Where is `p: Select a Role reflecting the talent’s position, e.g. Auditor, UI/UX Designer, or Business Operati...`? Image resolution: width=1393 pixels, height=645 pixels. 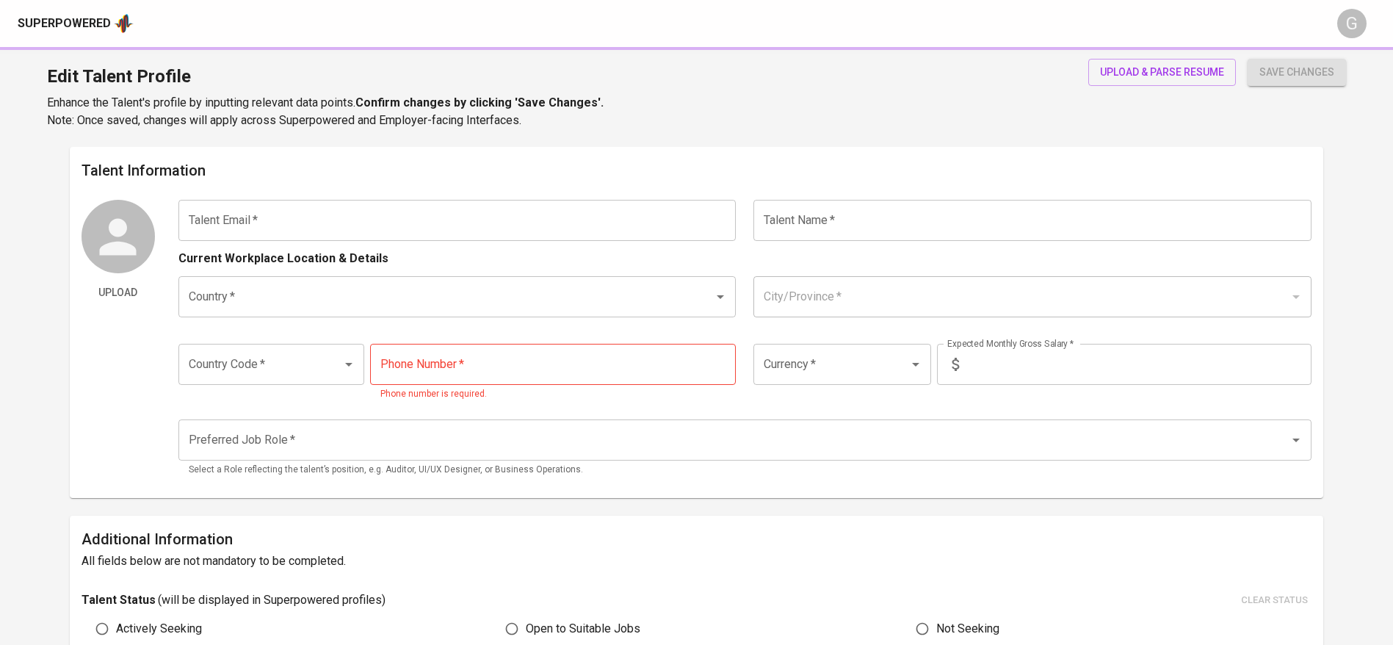
p: Select a Role reflecting the talent’s position, e.g. Auditor, UI/UX Designer, or Business Operati... is located at coordinates (745, 470).